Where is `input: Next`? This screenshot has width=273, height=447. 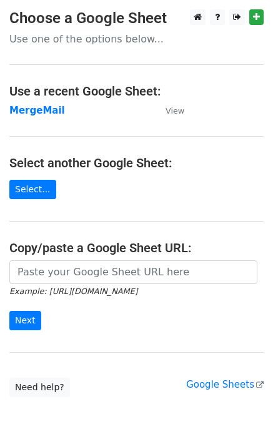
input: Next is located at coordinates (25, 321).